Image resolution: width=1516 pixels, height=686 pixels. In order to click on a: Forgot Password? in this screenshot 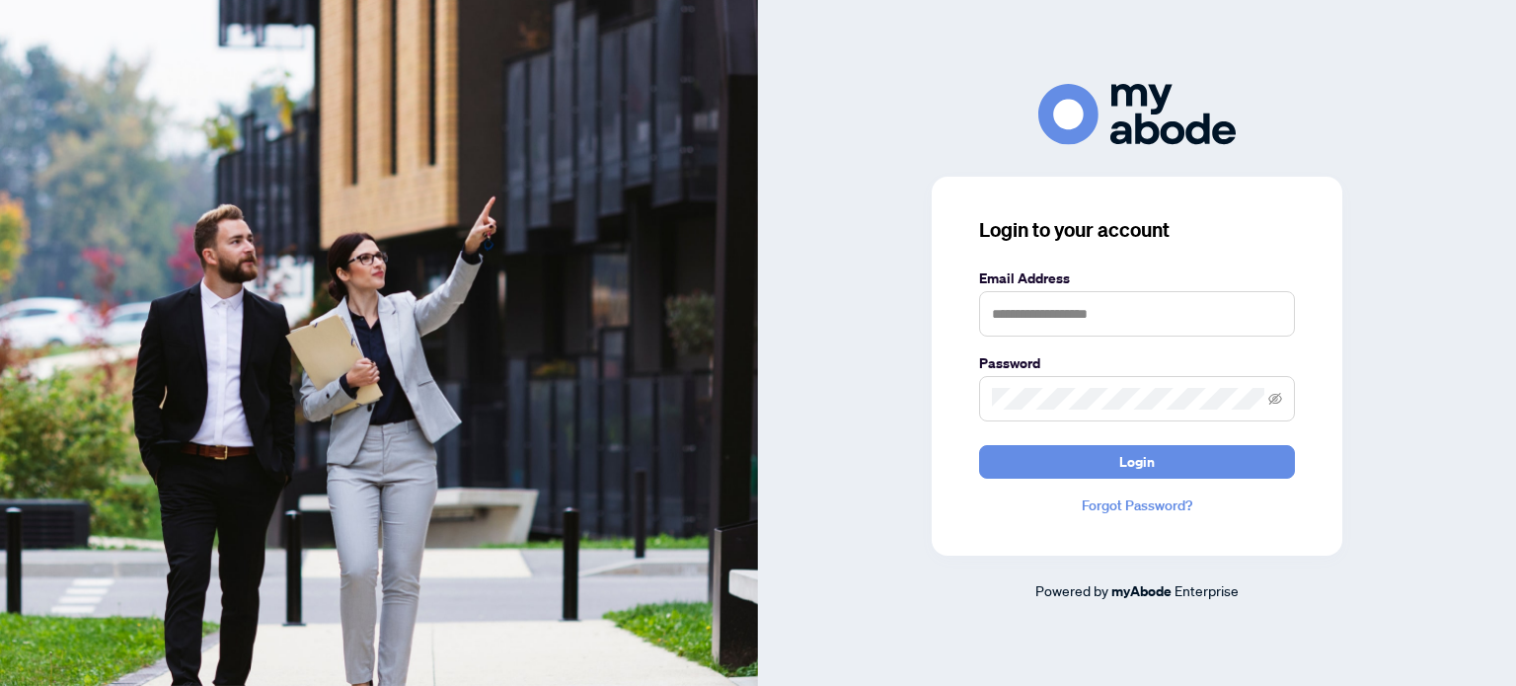, I will do `click(1137, 505)`.